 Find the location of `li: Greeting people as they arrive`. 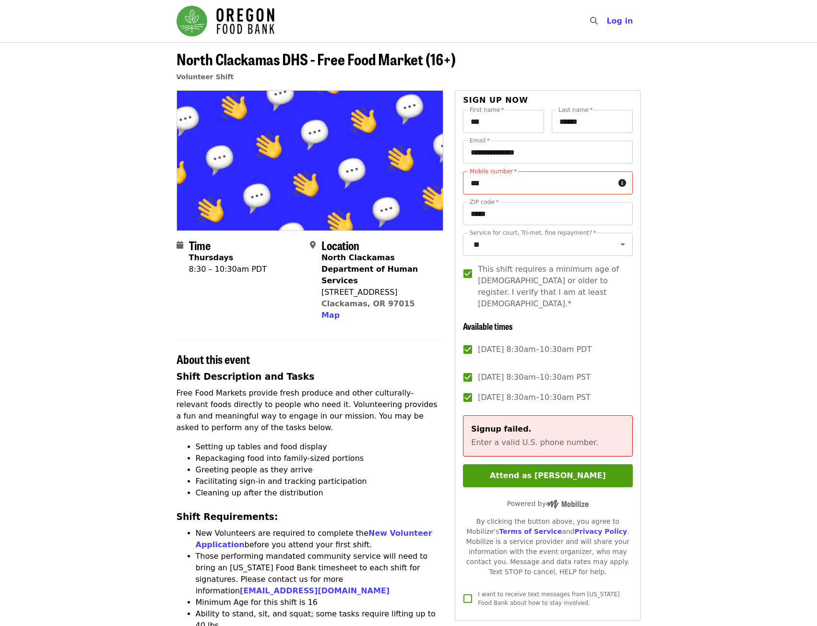

li: Greeting people as they arrive is located at coordinates (320, 470).